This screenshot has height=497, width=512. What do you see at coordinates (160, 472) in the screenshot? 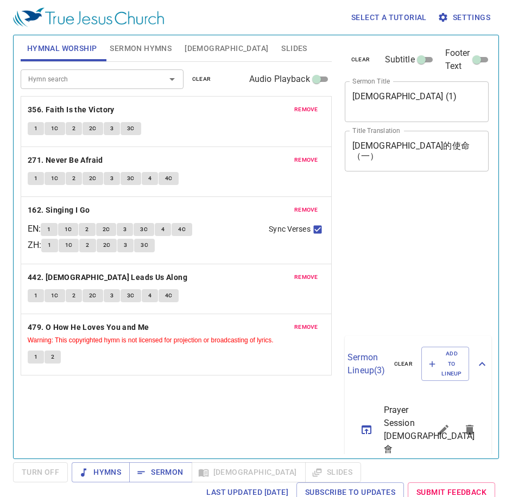
I see `button: Sermon` at bounding box center [160, 472].